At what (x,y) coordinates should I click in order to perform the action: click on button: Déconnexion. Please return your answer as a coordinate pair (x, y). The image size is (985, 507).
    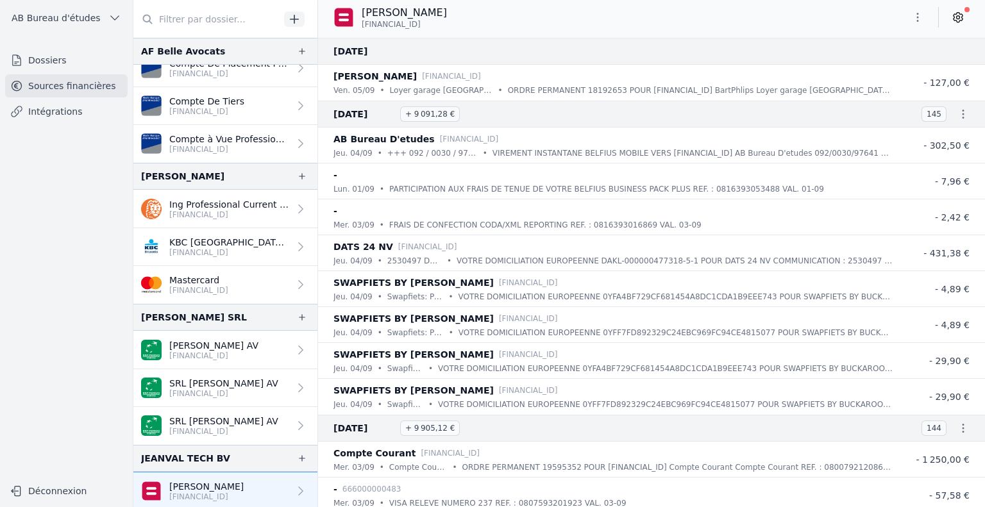
    Looking at the image, I should click on (66, 491).